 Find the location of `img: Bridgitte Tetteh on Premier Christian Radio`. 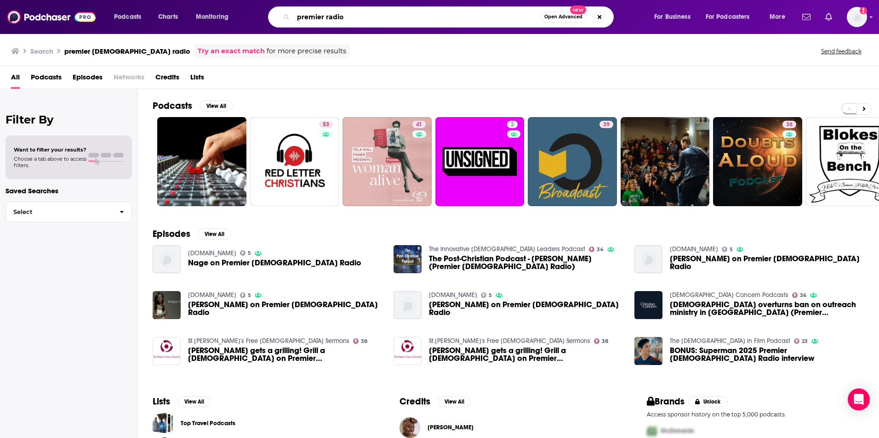

img: Bridgitte Tetteh on Premier Christian Radio is located at coordinates (166, 305).